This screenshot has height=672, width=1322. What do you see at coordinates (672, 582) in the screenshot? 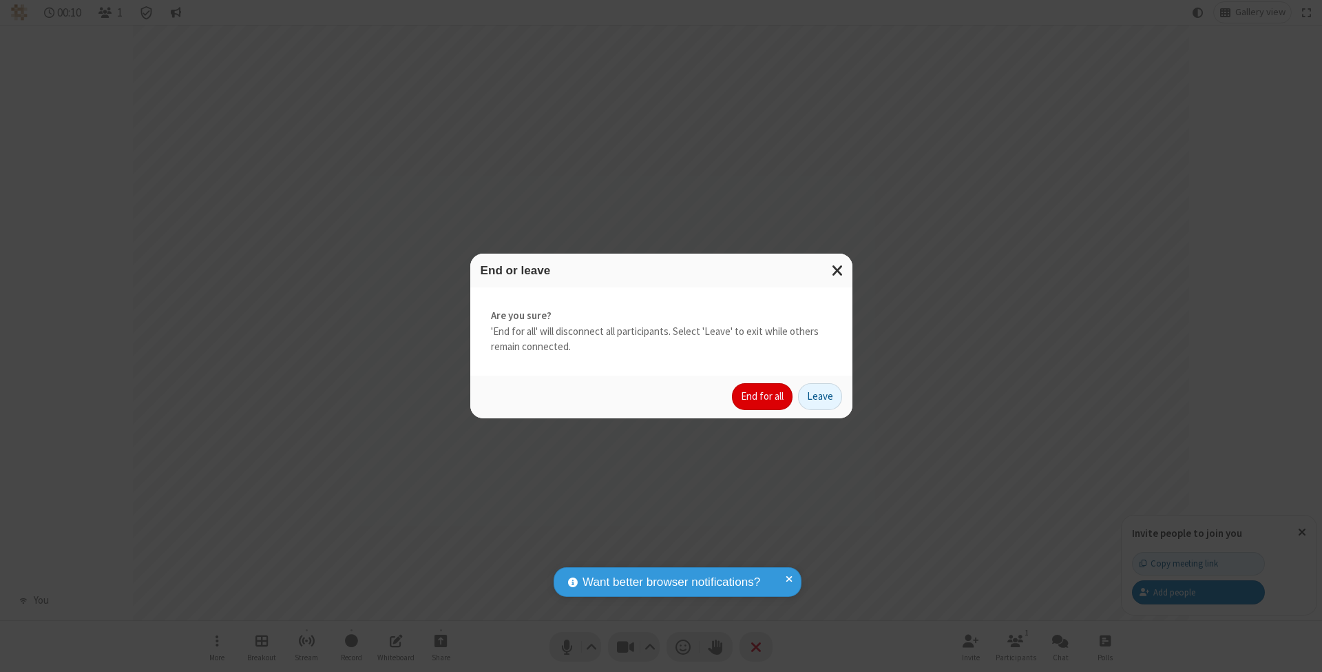
I see `span: Want better browser notifications?` at bounding box center [672, 582].